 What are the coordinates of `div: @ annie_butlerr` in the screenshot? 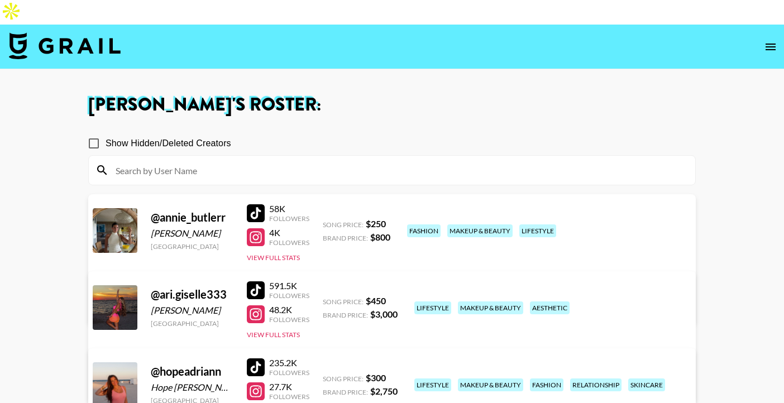 It's located at (192, 217).